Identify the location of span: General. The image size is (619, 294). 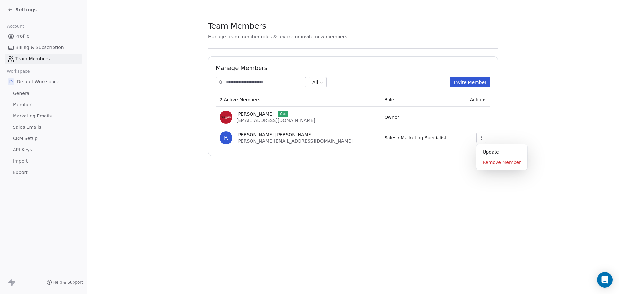
(22, 93).